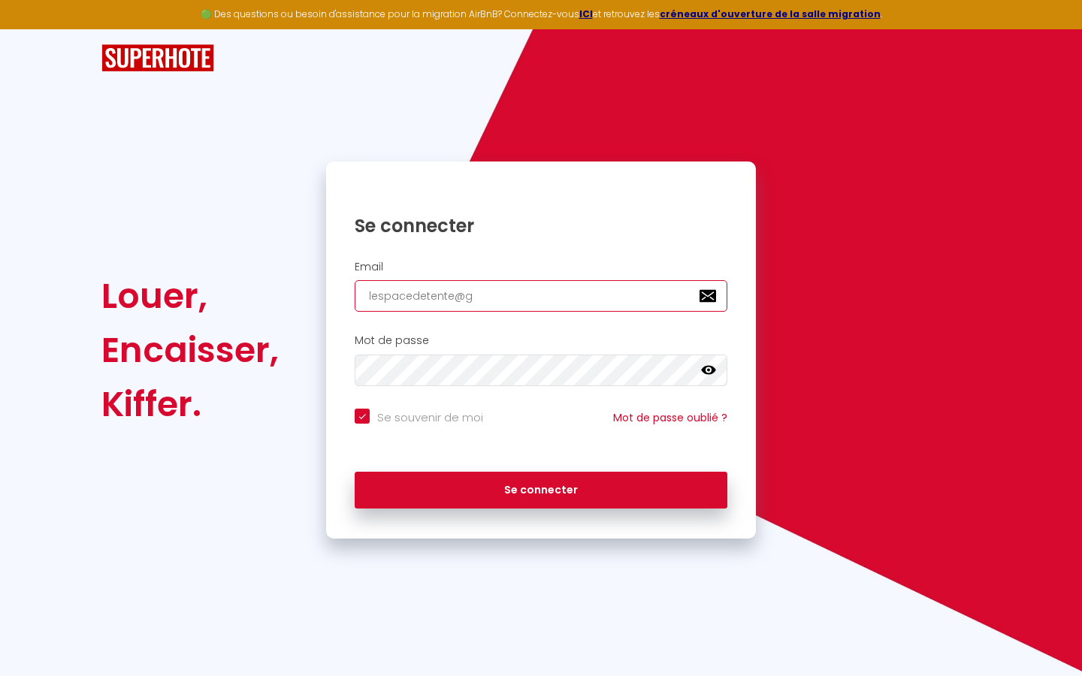 This screenshot has width=1082, height=676. What do you see at coordinates (586, 14) in the screenshot?
I see `strong: ICI` at bounding box center [586, 14].